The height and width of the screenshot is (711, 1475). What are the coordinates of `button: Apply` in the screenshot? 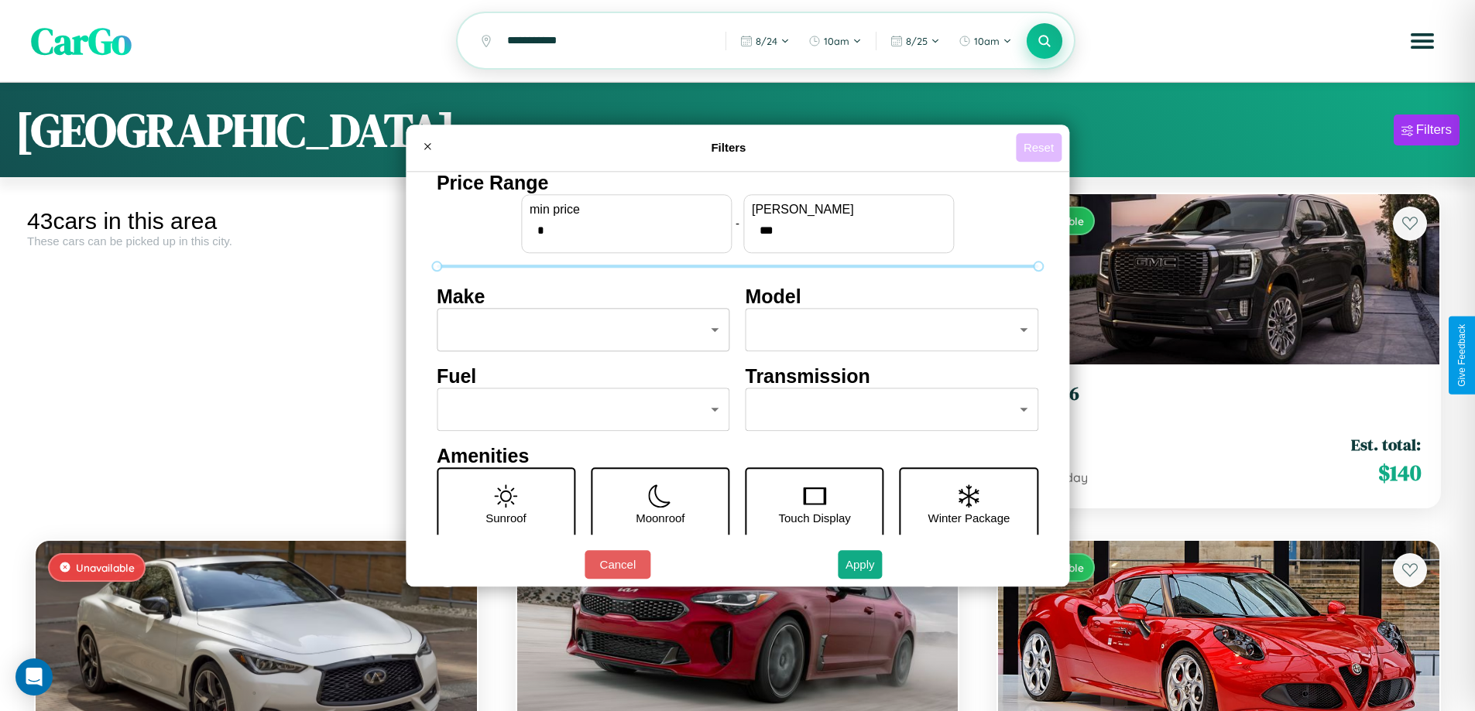 It's located at (860, 564).